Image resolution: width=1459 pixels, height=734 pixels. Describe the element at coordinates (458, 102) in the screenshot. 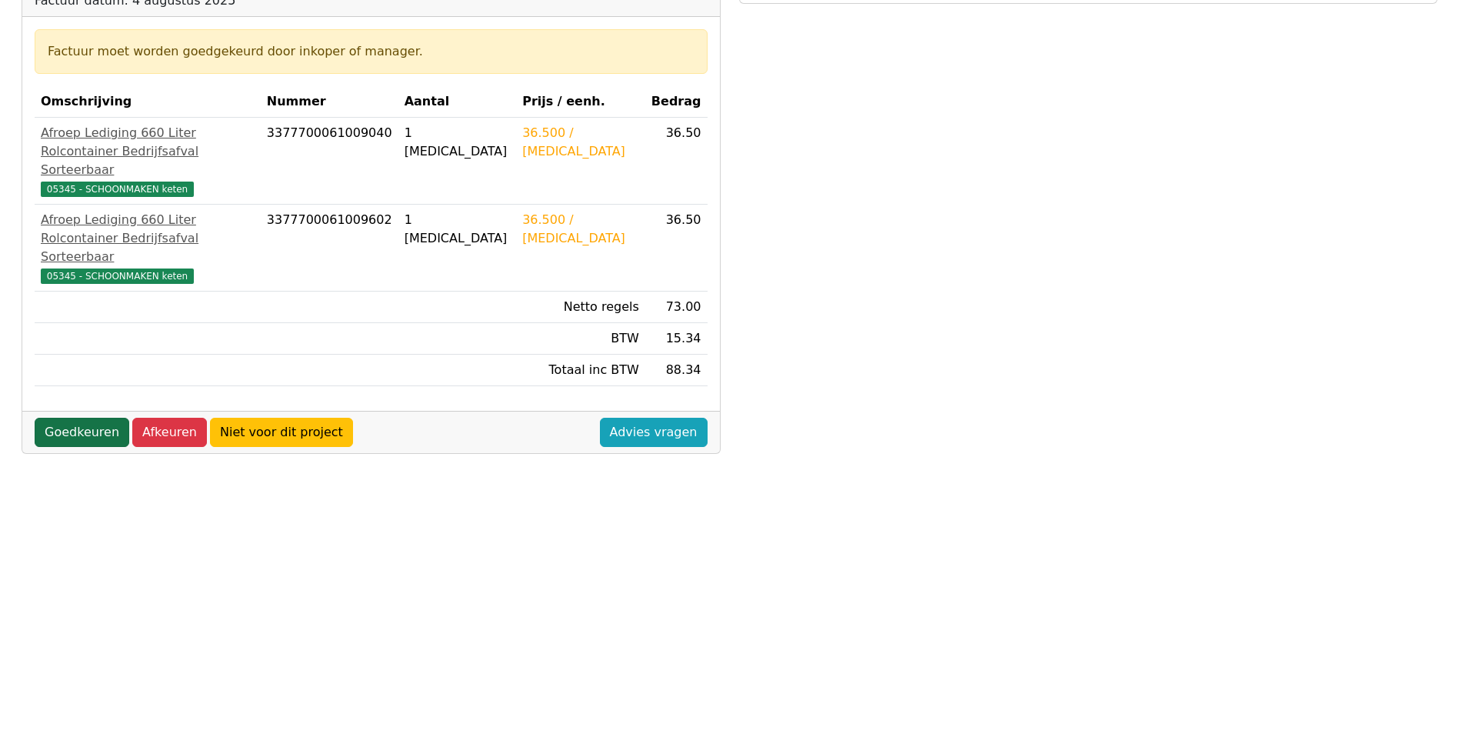

I see `th: Aantal` at that location.